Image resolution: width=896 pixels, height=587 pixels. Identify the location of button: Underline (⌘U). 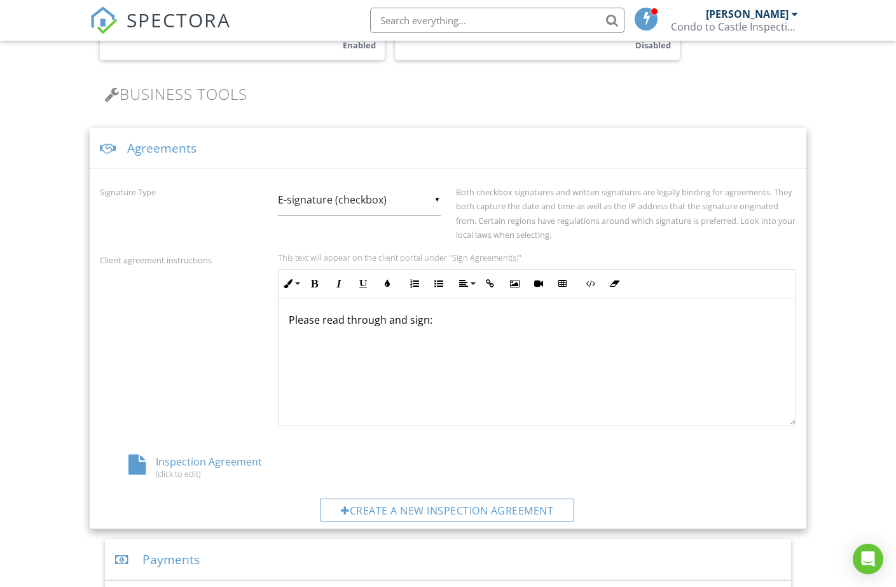
(363, 284).